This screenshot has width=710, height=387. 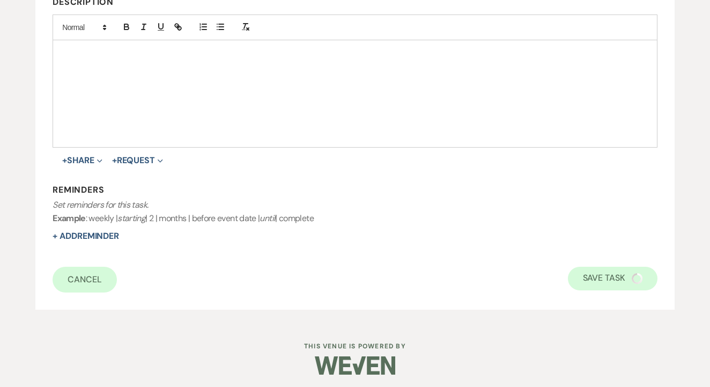 I want to click on i: Set reminders for this task., so click(x=100, y=204).